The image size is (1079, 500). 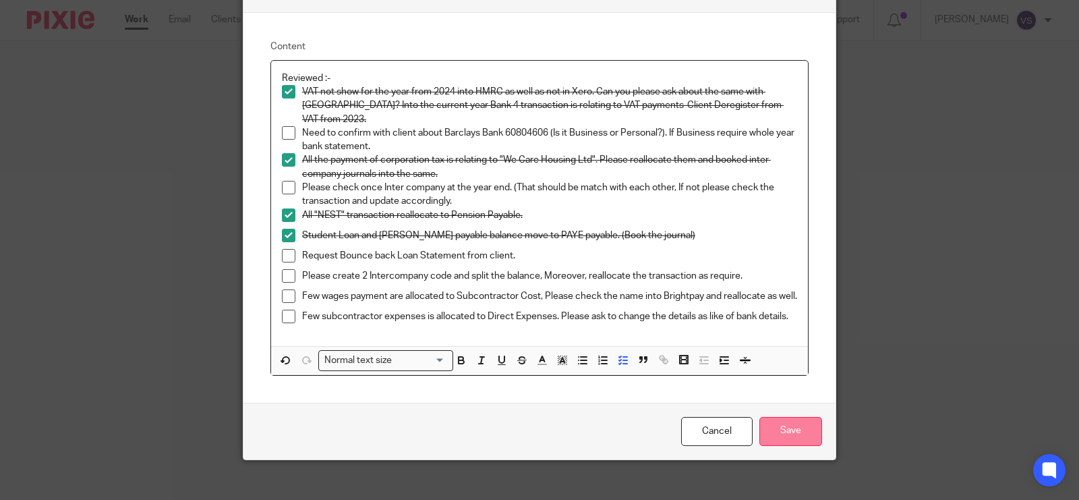 I want to click on input: Save, so click(x=790, y=431).